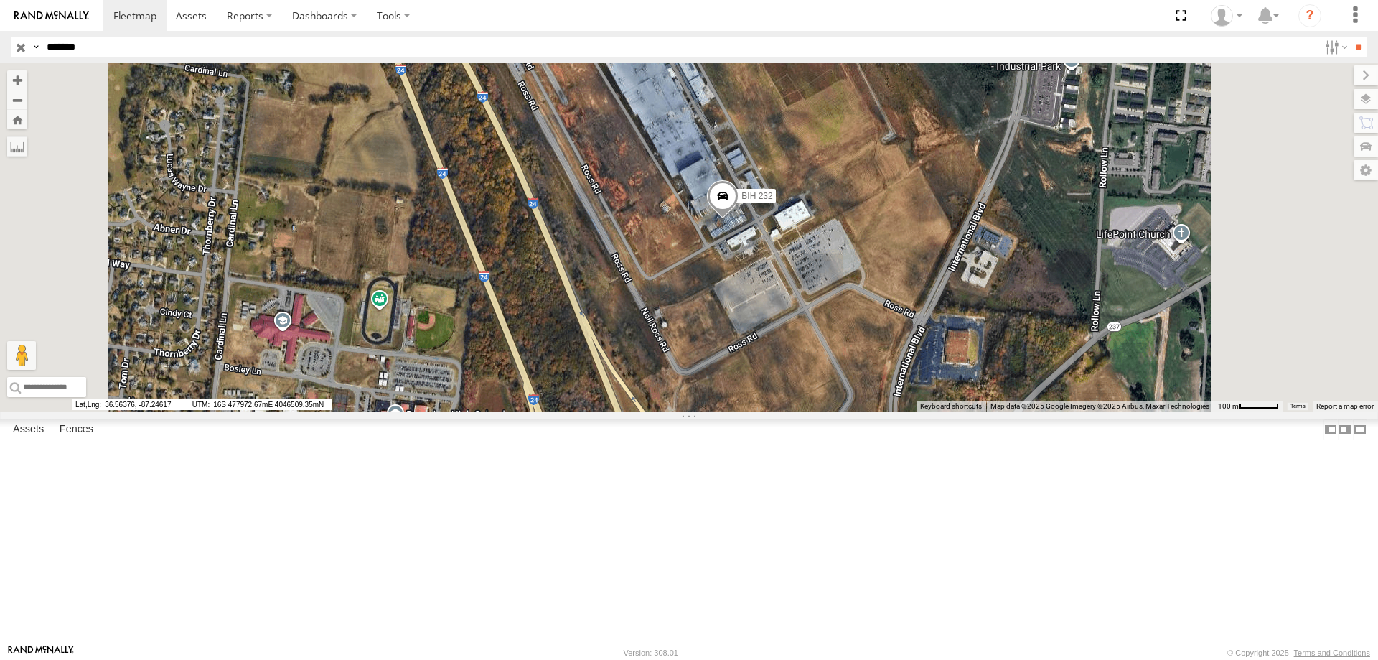 This screenshot has width=1378, height=660. I want to click on label: Assets, so click(28, 429).